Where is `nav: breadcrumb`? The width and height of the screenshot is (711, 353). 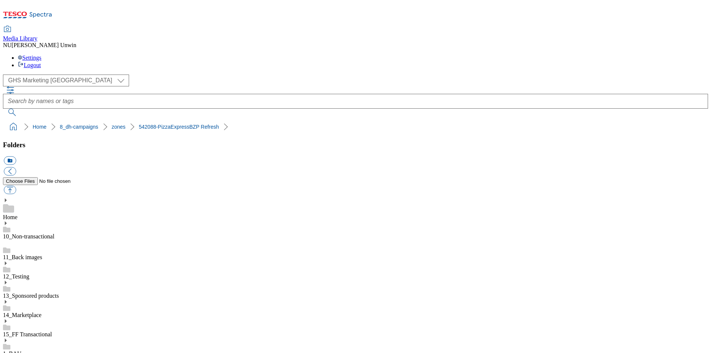 nav: breadcrumb is located at coordinates (355, 127).